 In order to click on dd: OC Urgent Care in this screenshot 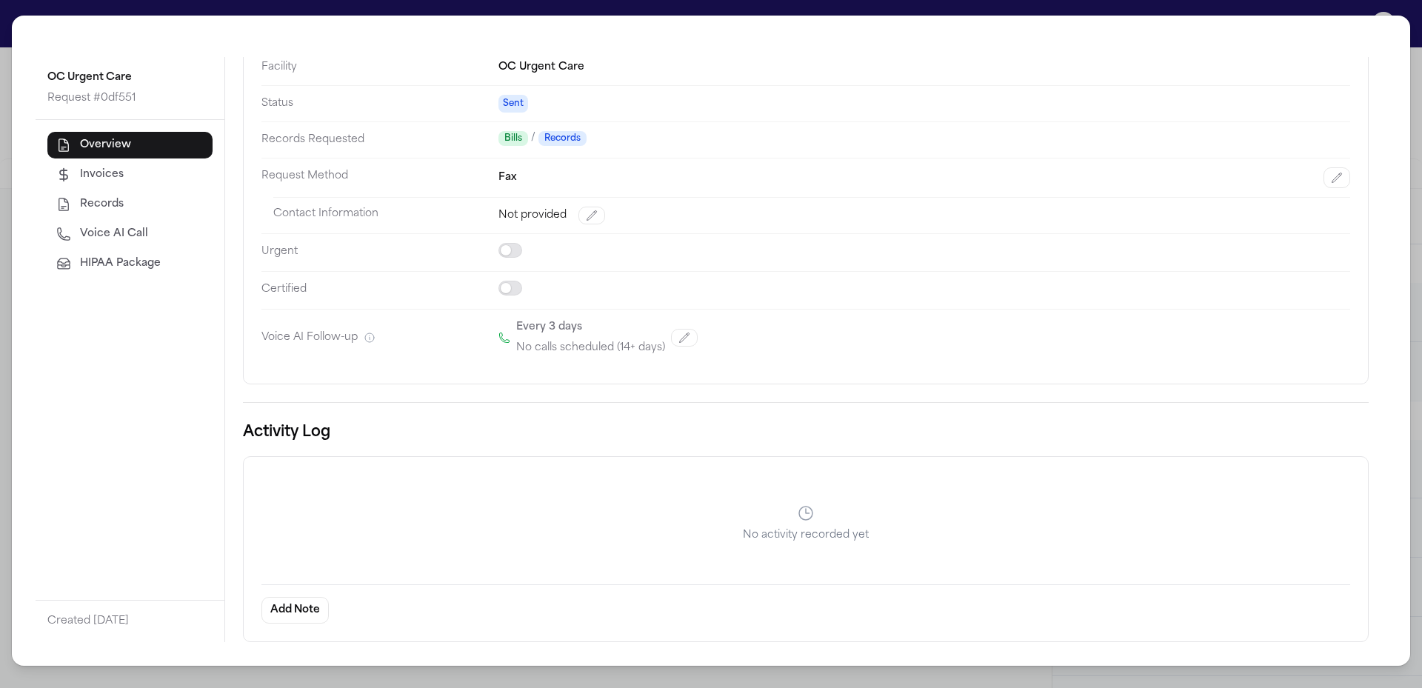, I will do `click(924, 67)`.